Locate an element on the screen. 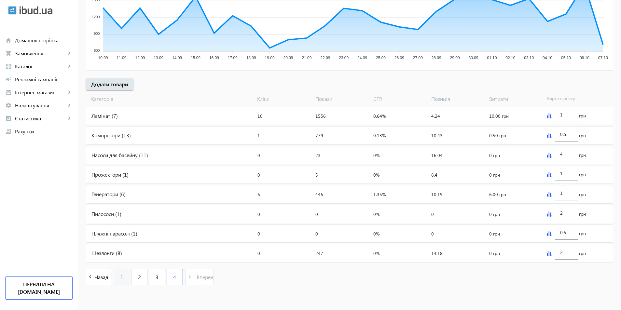  span: 1556 is located at coordinates (321, 116).